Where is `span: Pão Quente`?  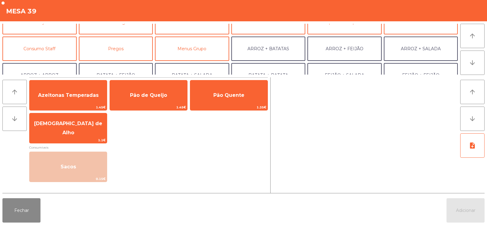
span: Pão Quente is located at coordinates (229, 95).